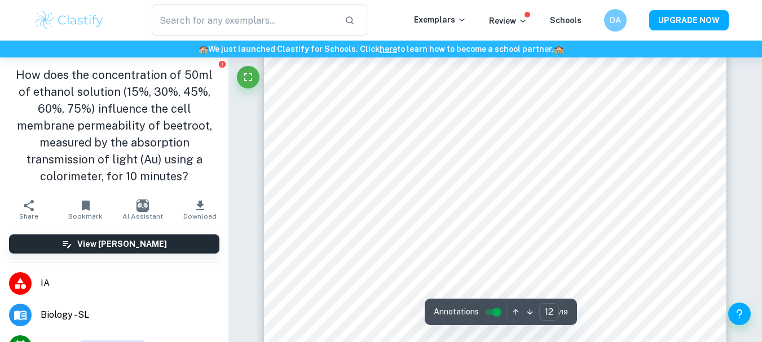  I want to click on button: UPGRADE NOW, so click(688, 20).